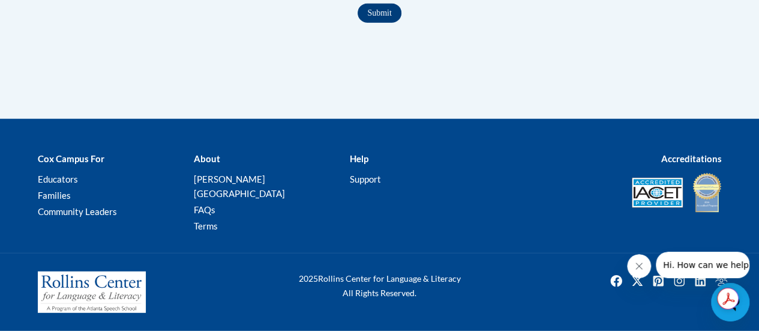  I want to click on a: Families, so click(54, 195).